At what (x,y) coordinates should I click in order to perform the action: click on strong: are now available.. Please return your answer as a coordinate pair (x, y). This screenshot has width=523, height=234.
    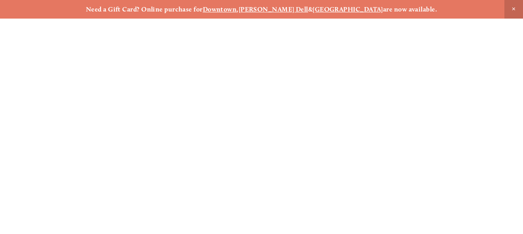
    Looking at the image, I should click on (410, 9).